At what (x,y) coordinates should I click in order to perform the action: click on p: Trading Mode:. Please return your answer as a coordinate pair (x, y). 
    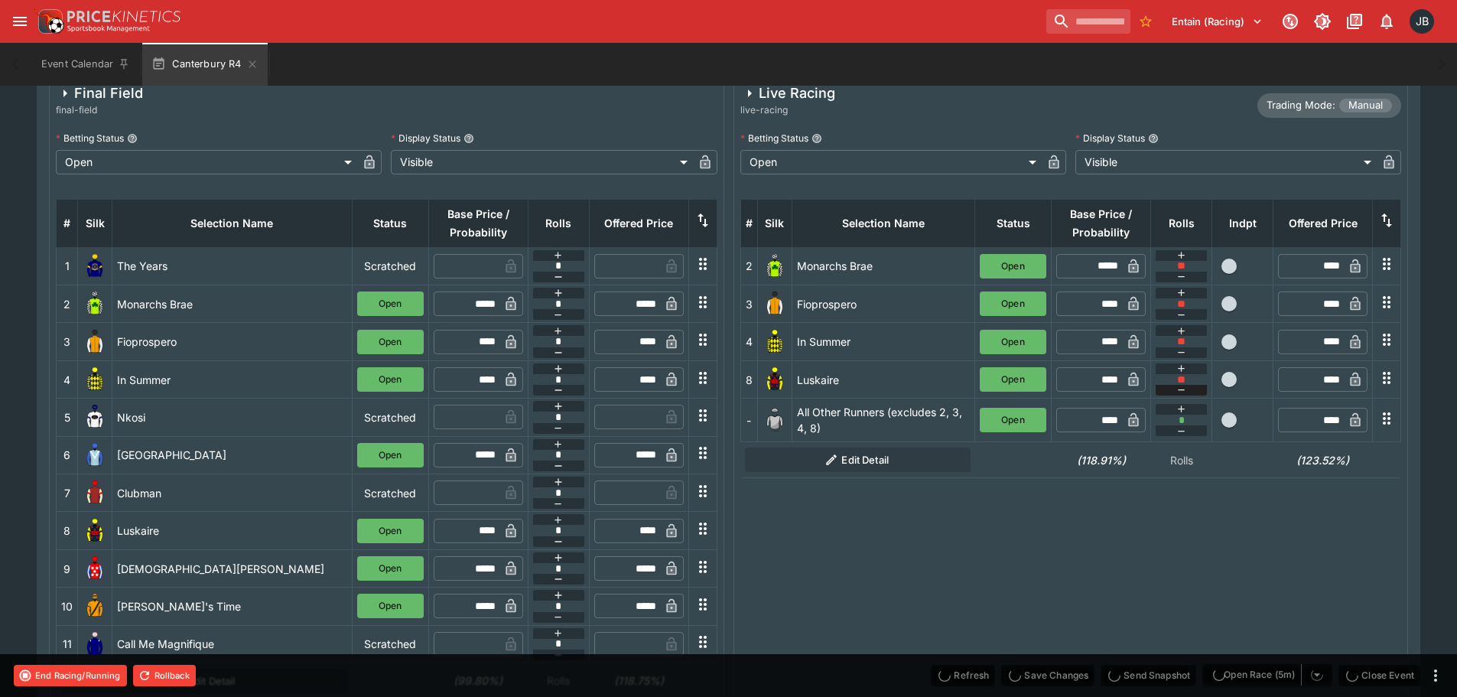
    Looking at the image, I should click on (1301, 106).